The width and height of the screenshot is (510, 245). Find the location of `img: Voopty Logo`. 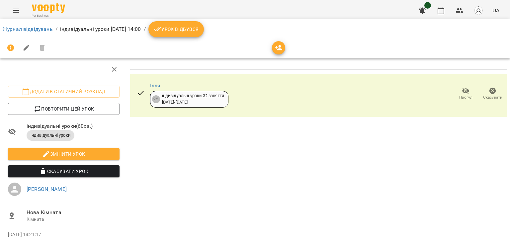

img: Voopty Logo is located at coordinates (48, 8).